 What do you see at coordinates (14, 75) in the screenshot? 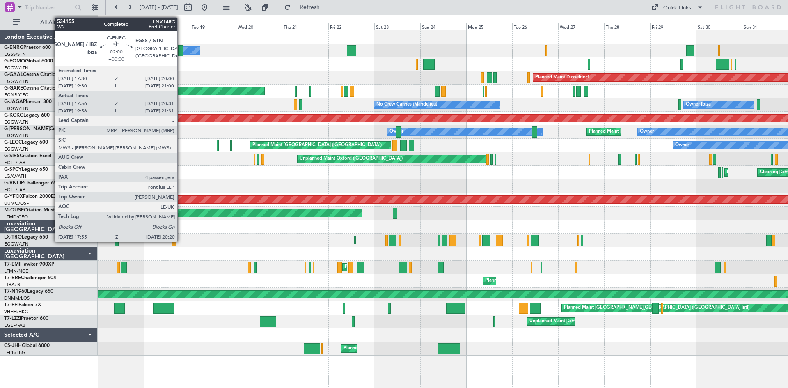
I see `span: G-GAAL` at bounding box center [14, 75].